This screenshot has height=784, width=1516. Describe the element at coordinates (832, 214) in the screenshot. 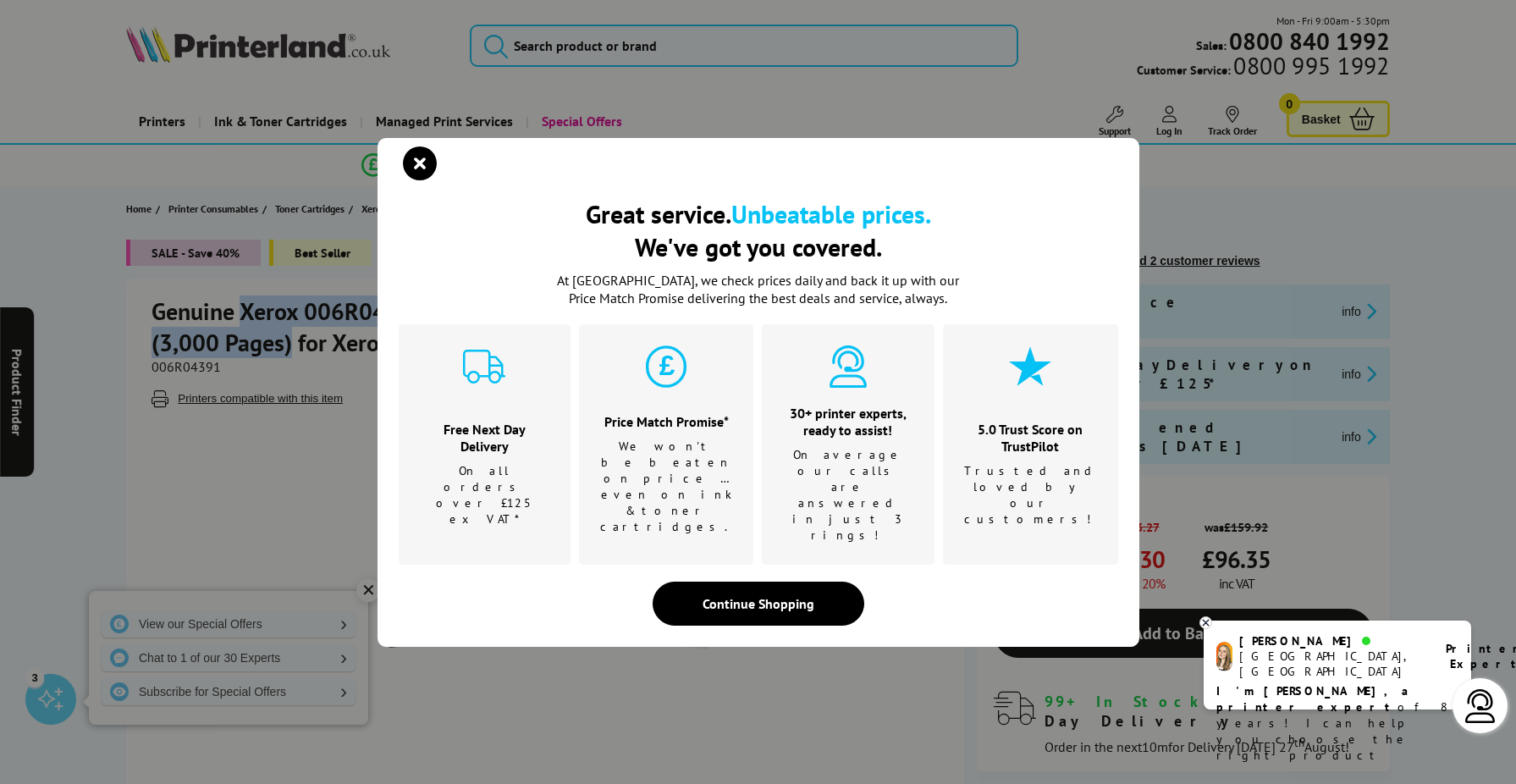

I see `b: Unbeatable prices.` at that location.